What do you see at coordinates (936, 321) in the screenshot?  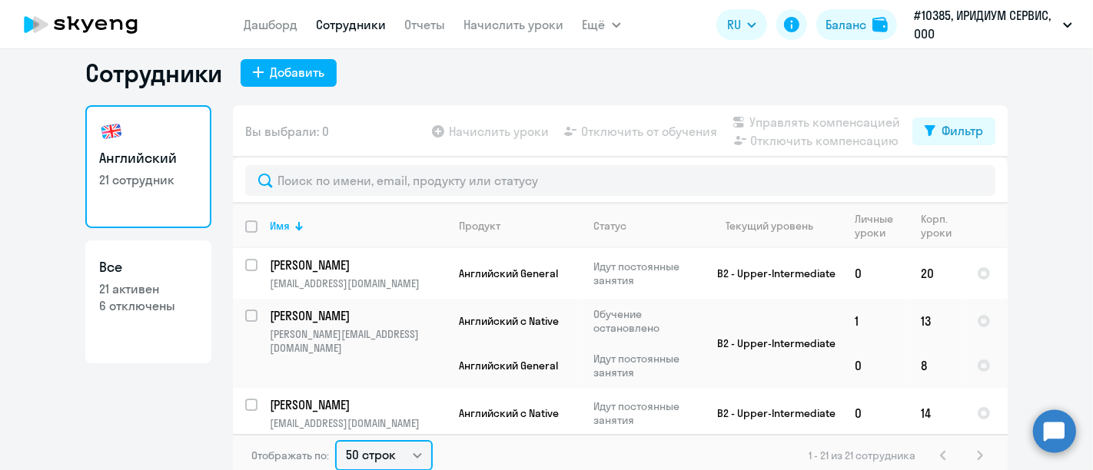 I see `td: 13` at bounding box center [936, 321].